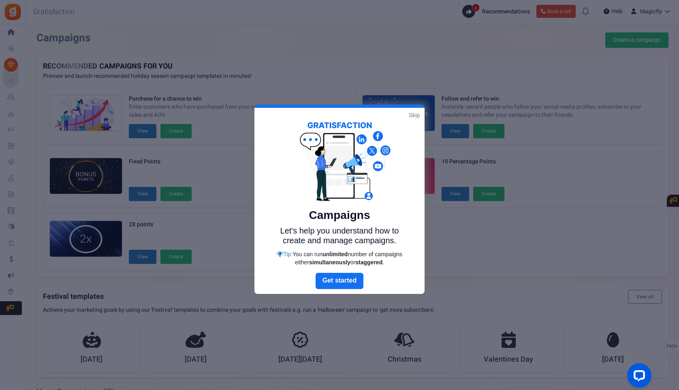  Describe the element at coordinates (347, 258) in the screenshot. I see `span: You can run number of campaigns either or .` at that location.